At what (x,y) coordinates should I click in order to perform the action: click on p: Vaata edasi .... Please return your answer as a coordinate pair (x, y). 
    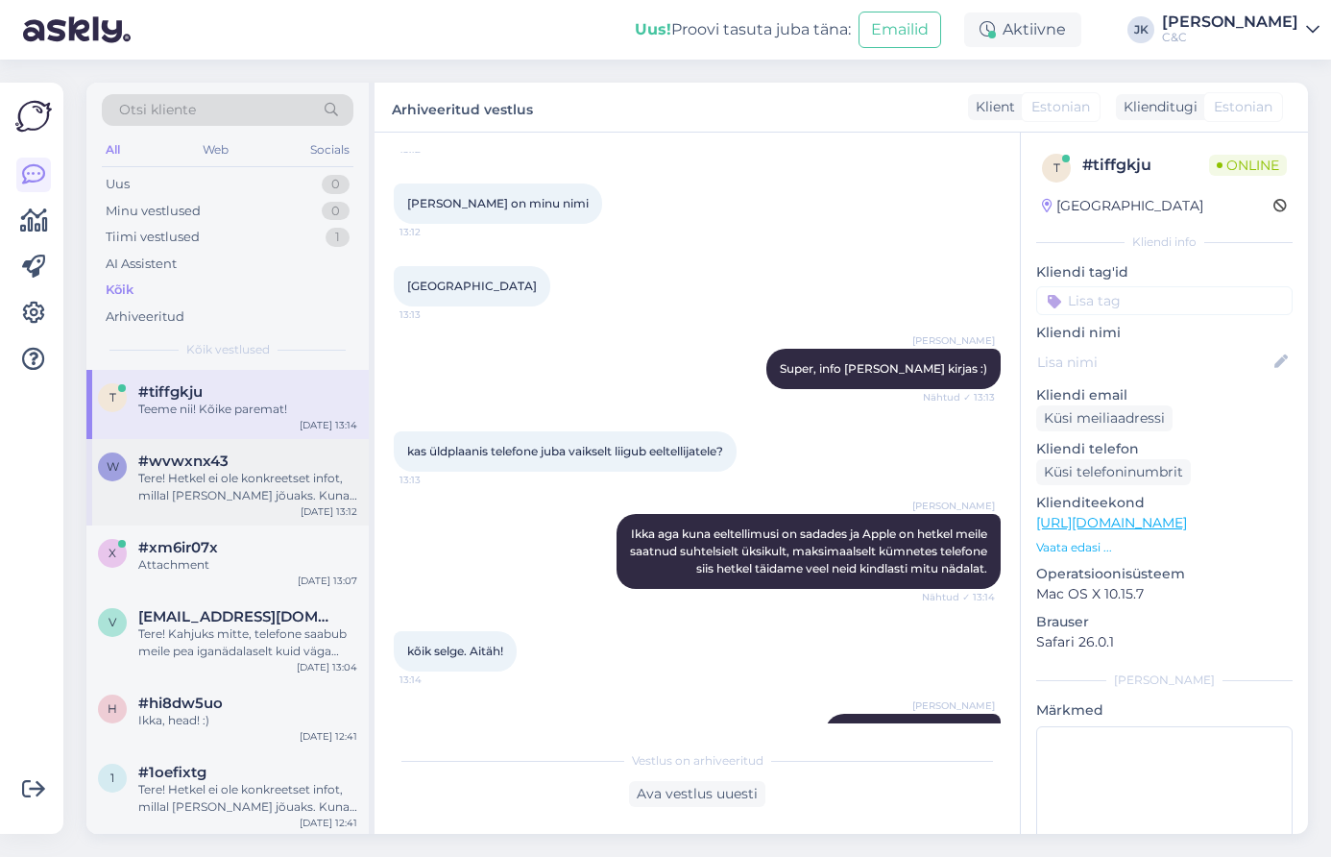
    Looking at the image, I should click on (1164, 547).